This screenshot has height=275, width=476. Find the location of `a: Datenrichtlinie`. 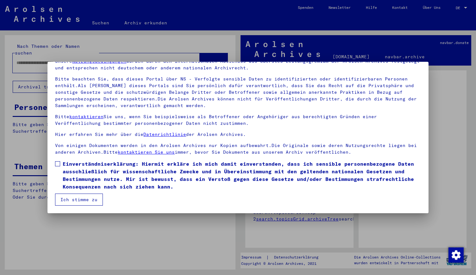

a: Datenrichtlinie is located at coordinates (164, 134).